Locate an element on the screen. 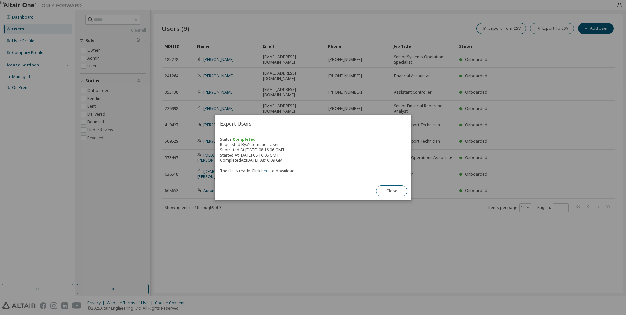  a: here is located at coordinates (265, 170).